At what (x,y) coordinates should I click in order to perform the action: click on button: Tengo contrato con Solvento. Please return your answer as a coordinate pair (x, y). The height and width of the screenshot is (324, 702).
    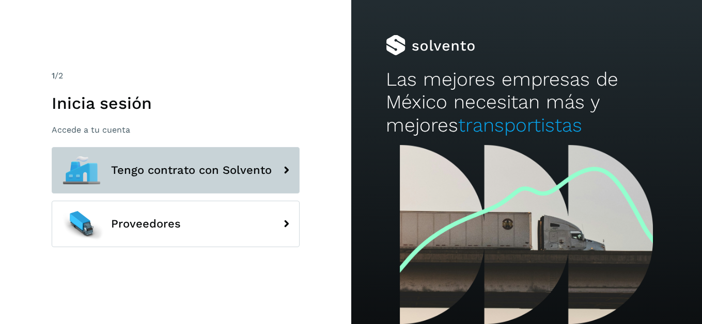
    Looking at the image, I should click on (176, 170).